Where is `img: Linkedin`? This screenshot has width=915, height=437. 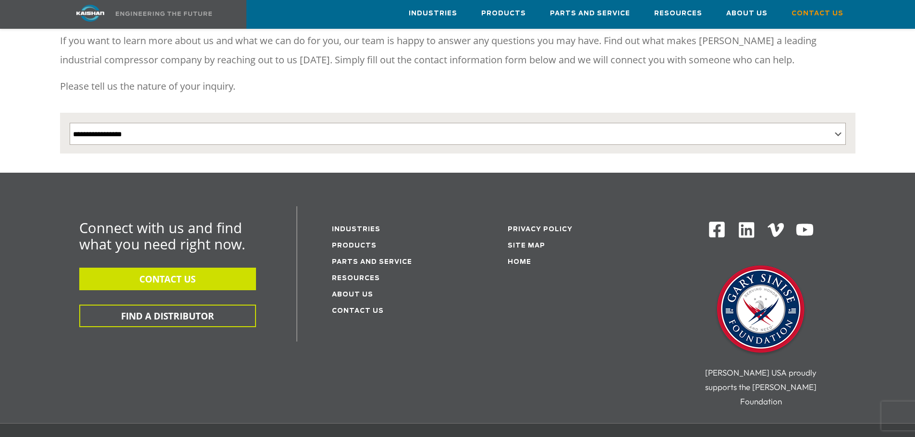 img: Linkedin is located at coordinates (746, 230).